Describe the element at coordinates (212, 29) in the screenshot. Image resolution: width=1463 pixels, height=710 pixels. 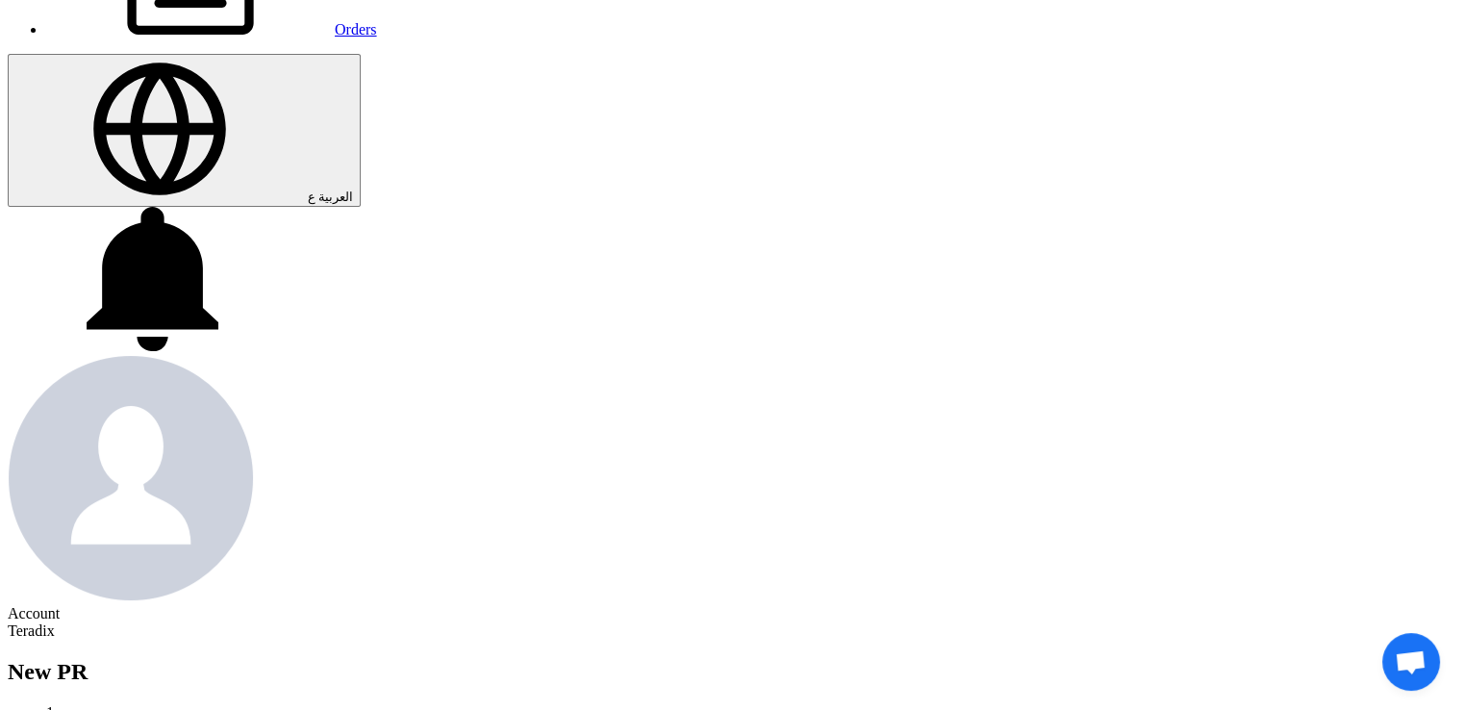
I see `a: Orders` at that location.